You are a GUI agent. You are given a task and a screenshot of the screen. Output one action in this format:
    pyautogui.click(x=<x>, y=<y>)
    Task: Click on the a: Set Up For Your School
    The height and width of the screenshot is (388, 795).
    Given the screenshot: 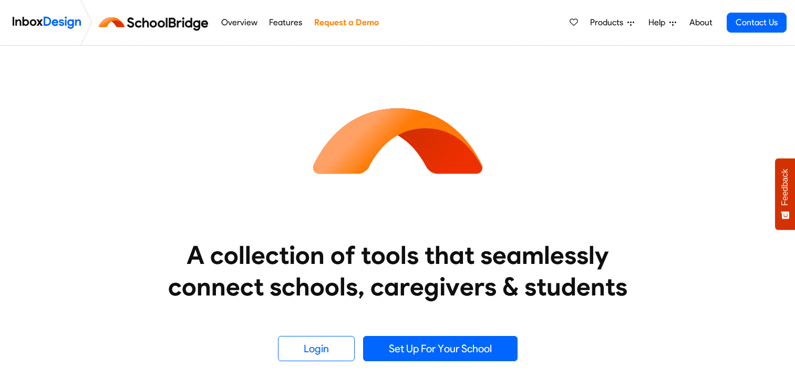 What is the action you would take?
    pyautogui.click(x=441, y=349)
    